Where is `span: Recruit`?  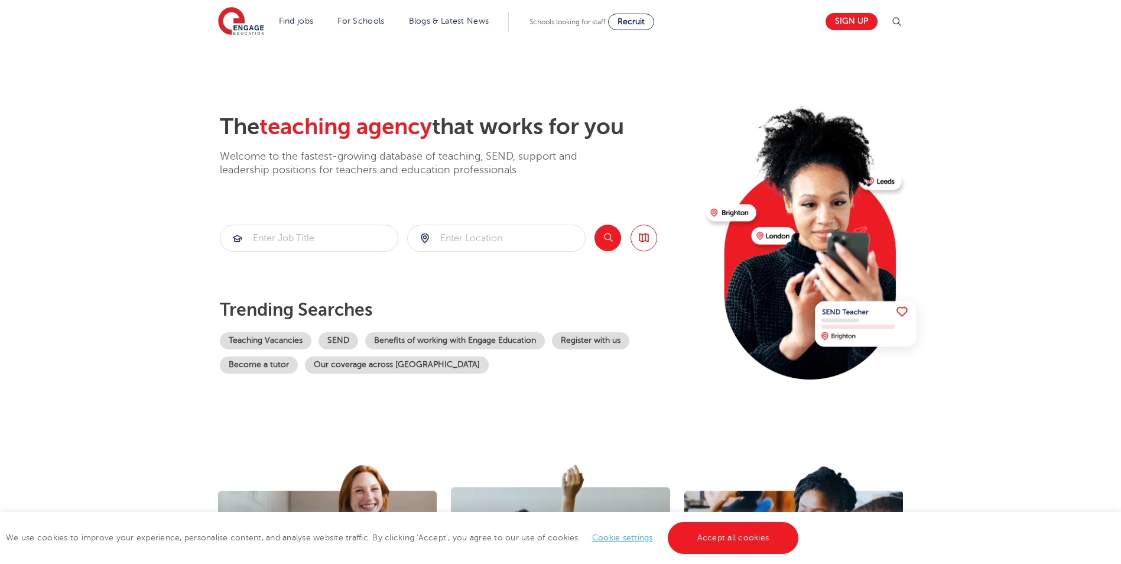
span: Recruit is located at coordinates (631, 21).